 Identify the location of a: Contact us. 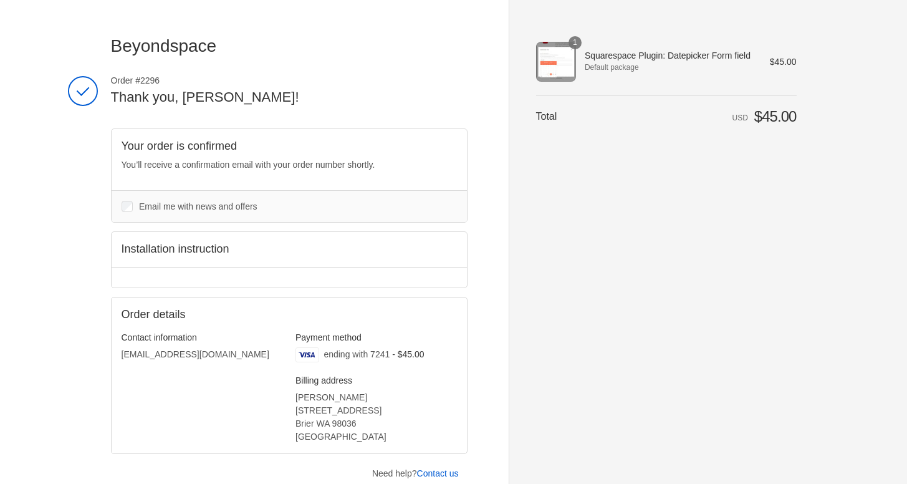
(437, 473).